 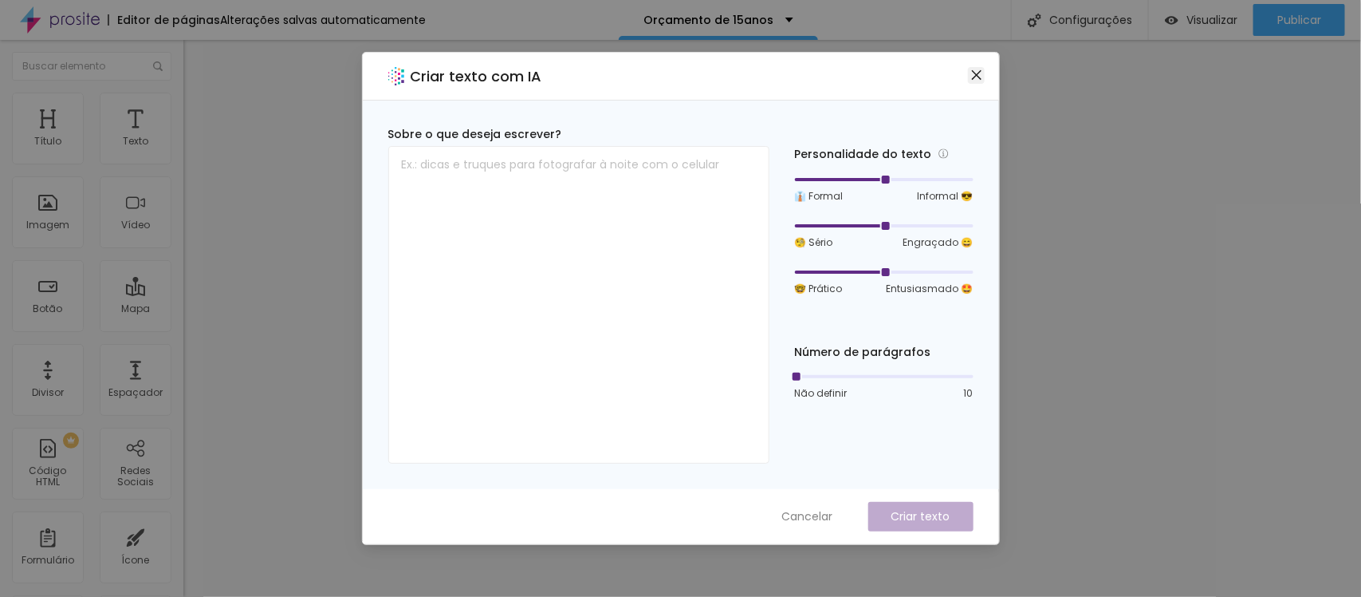 I want to click on span: 👔 Formal, so click(x=819, y=196).